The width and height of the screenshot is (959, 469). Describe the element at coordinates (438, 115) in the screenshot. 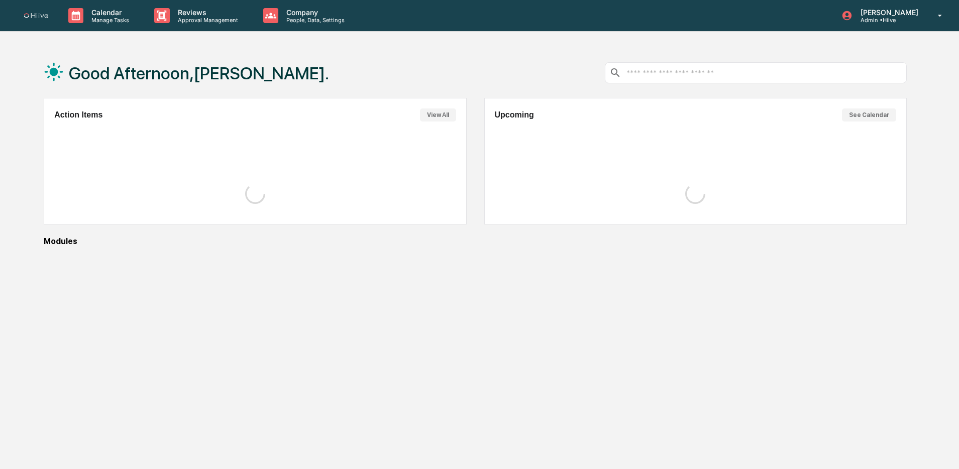

I see `a: View All` at that location.